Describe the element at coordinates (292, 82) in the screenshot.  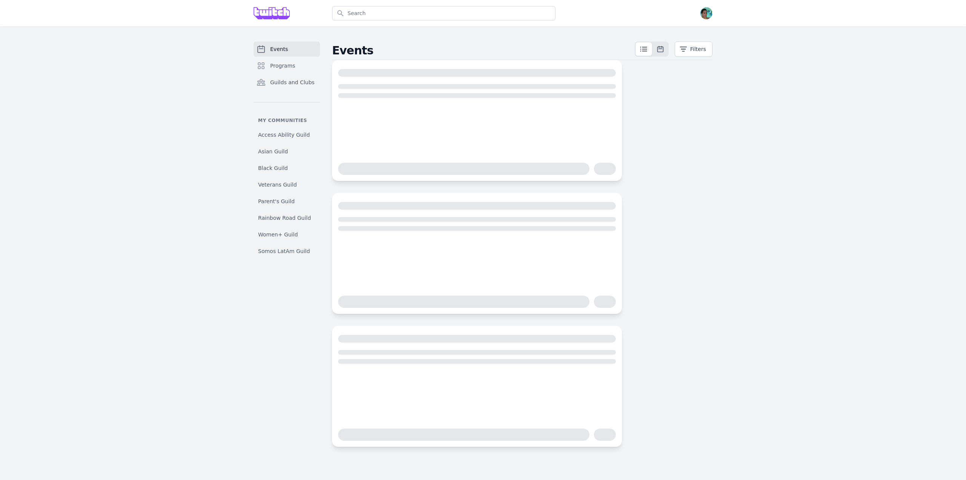
I see `span: Guilds and Clubs` at that location.